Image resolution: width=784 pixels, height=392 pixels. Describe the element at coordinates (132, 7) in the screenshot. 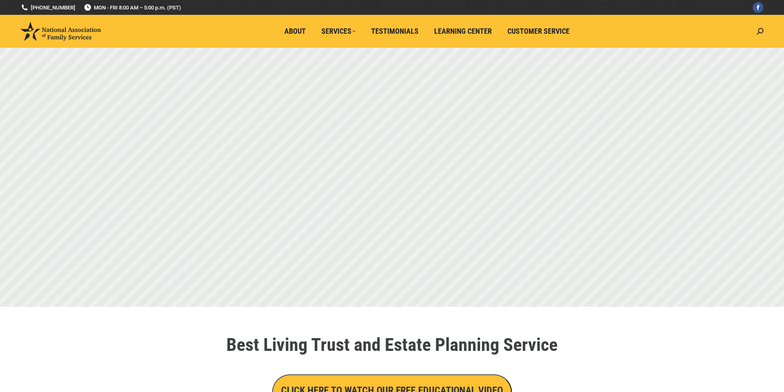

I see `span: MON - FRI 8:00 AM – 5:00 p.m. (PST)` at that location.